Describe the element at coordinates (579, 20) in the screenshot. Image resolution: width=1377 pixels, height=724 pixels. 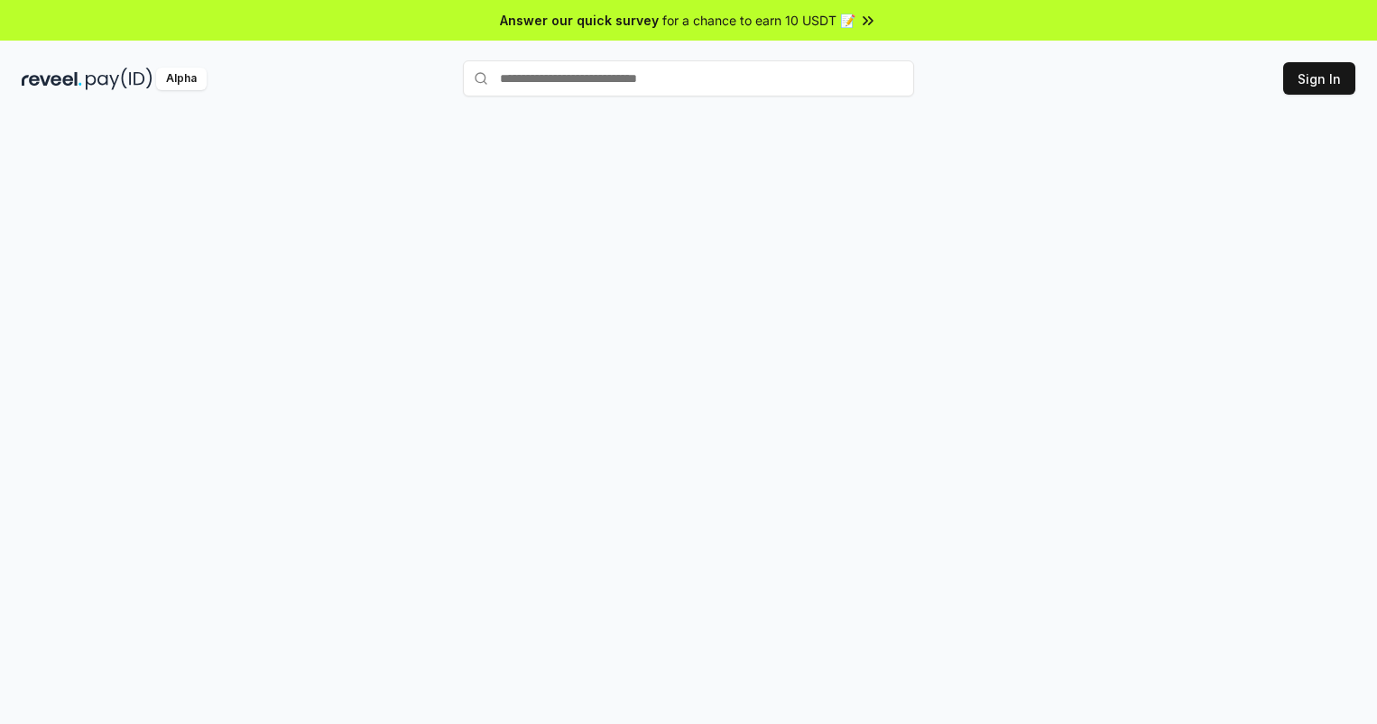
I see `span: Answer our quick survey` at that location.